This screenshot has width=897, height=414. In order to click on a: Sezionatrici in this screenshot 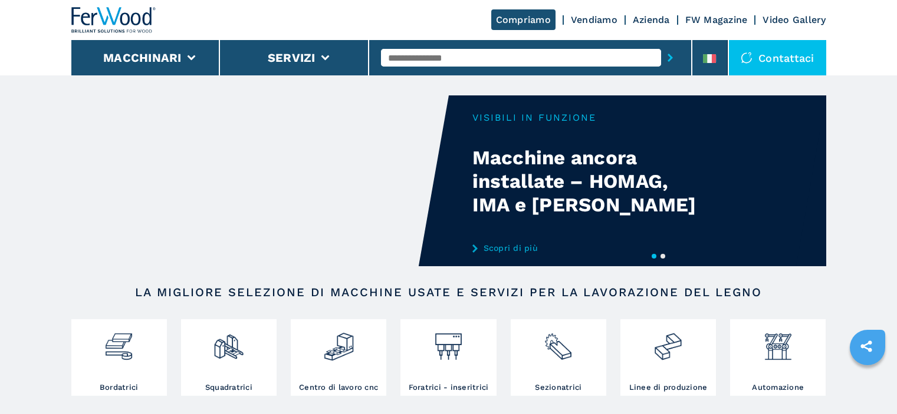, I will do `click(558, 358)`.